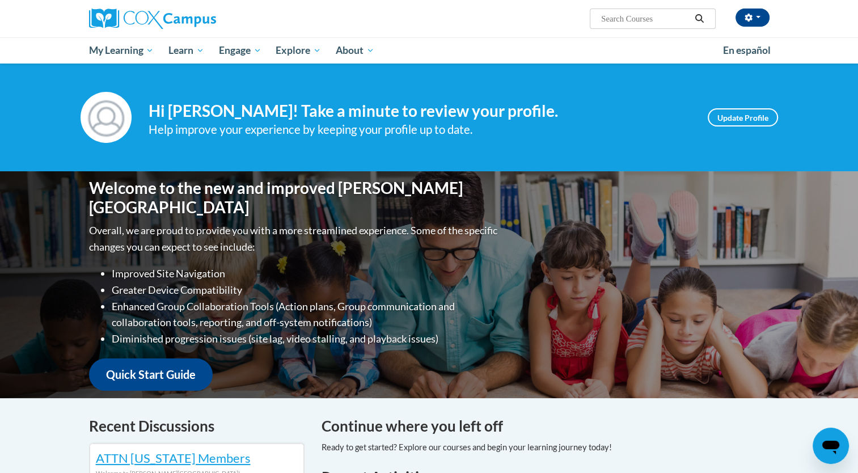  Describe the element at coordinates (197, 426) in the screenshot. I see `h4: Recent Discussions` at that location.